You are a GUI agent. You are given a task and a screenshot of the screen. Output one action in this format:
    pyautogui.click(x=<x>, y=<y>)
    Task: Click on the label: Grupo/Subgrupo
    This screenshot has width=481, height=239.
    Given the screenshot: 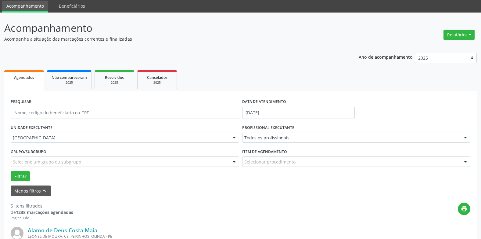 What is the action you would take?
    pyautogui.click(x=28, y=151)
    